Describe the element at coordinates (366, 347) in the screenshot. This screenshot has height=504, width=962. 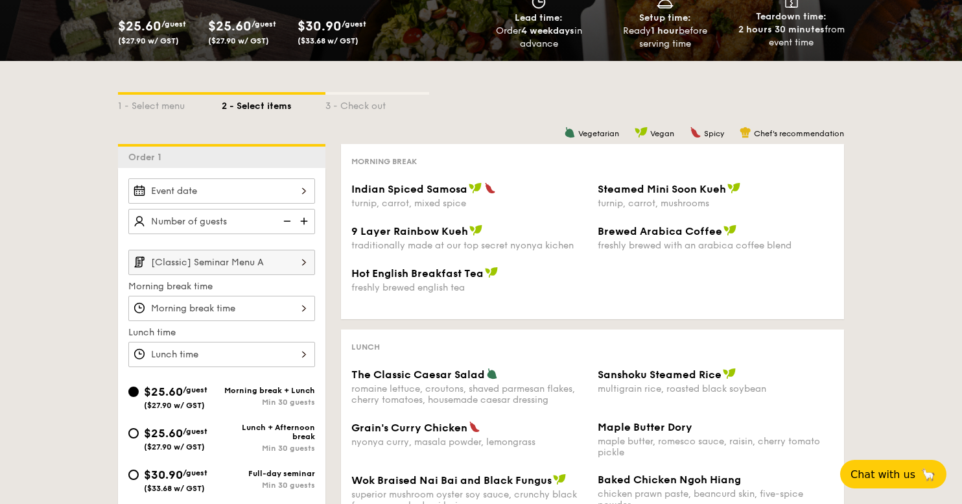
I see `span: Lunch` at that location.